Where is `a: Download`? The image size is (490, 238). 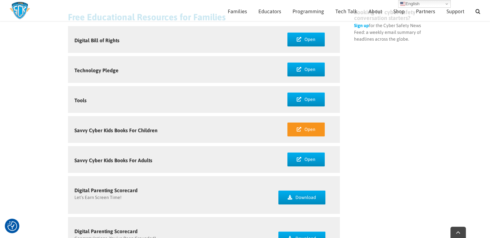 a: Download is located at coordinates (302, 197).